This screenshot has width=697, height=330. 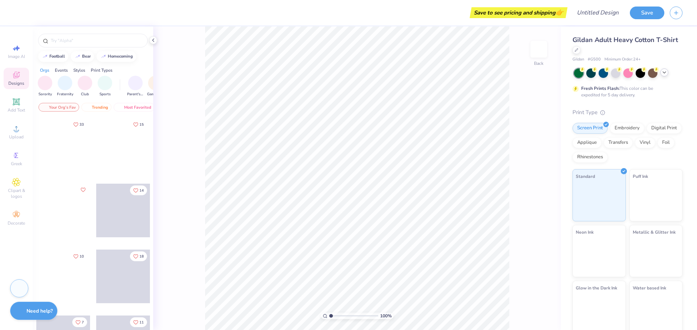 What do you see at coordinates (656, 200) in the screenshot?
I see `img: Puff Ink` at bounding box center [656, 200].